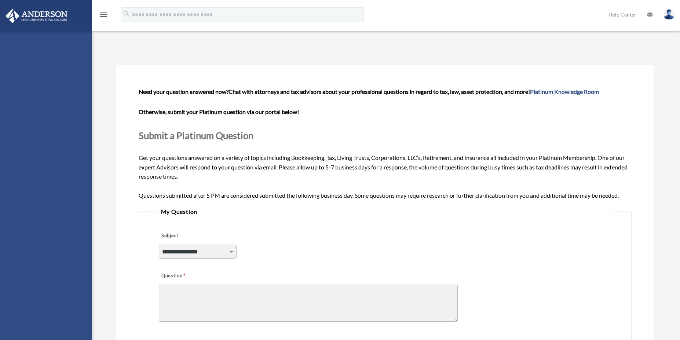  What do you see at coordinates (36, 16) in the screenshot?
I see `img: Anderson Advisors Platinum Portal` at bounding box center [36, 16].